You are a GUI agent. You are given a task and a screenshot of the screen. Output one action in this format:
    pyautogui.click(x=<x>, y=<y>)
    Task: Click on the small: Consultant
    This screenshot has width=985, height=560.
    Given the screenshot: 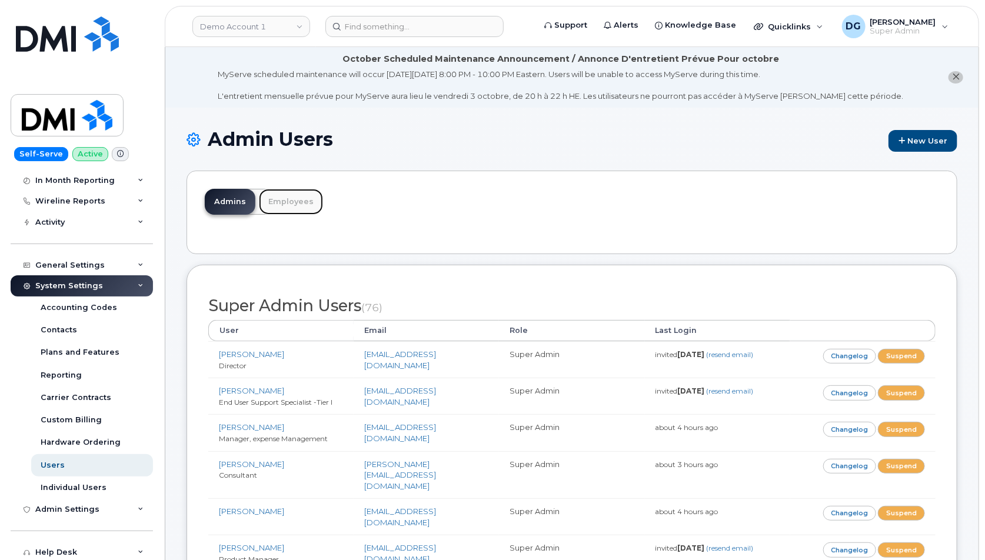 What is the action you would take?
    pyautogui.click(x=238, y=475)
    